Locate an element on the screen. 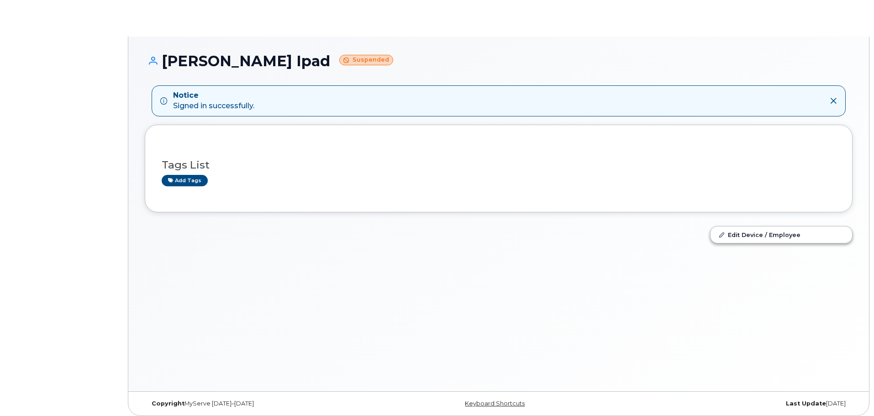  a: Edit Device / Employee is located at coordinates (782, 235).